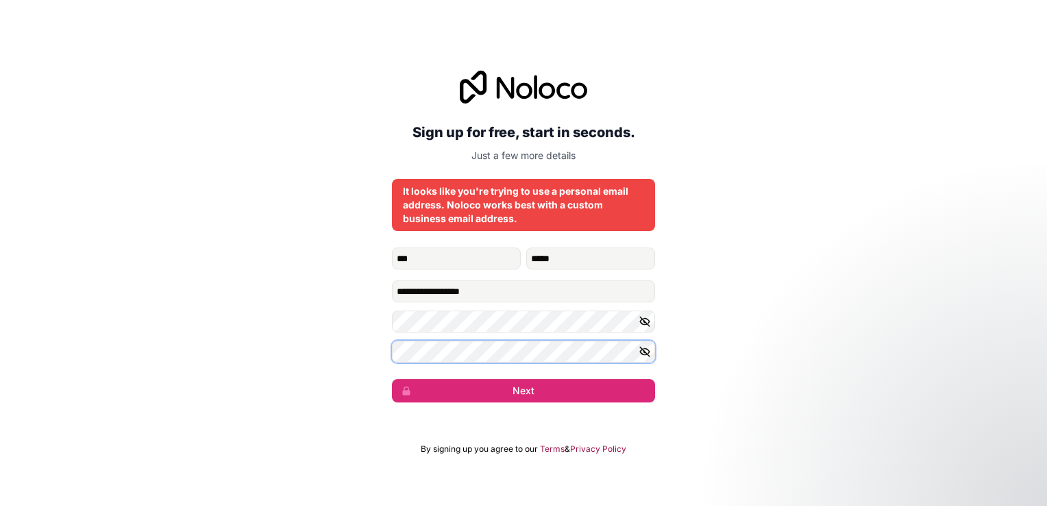 The height and width of the screenshot is (506, 1047). Describe the element at coordinates (598, 449) in the screenshot. I see `a: Privacy Policy` at that location.